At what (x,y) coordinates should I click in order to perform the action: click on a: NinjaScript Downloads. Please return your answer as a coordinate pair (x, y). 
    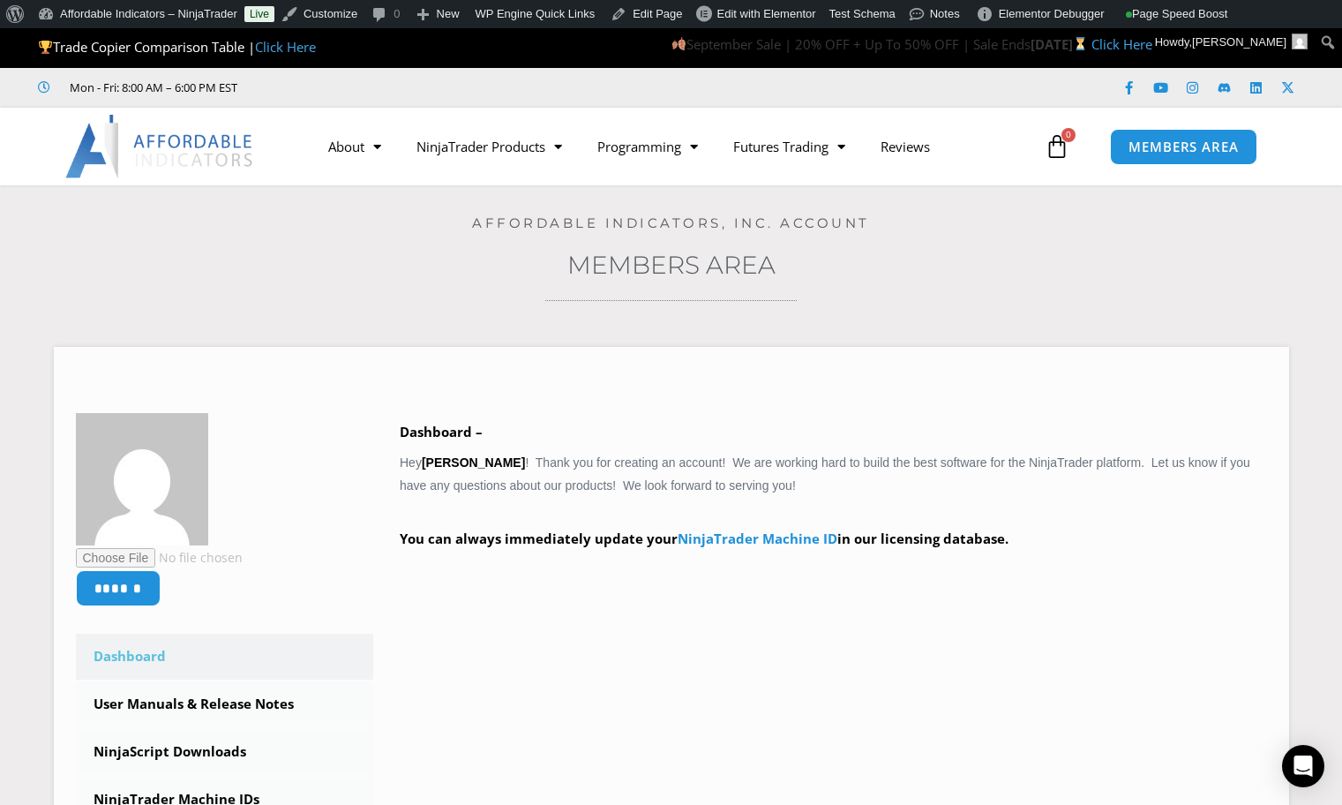
    Looking at the image, I should click on (225, 752).